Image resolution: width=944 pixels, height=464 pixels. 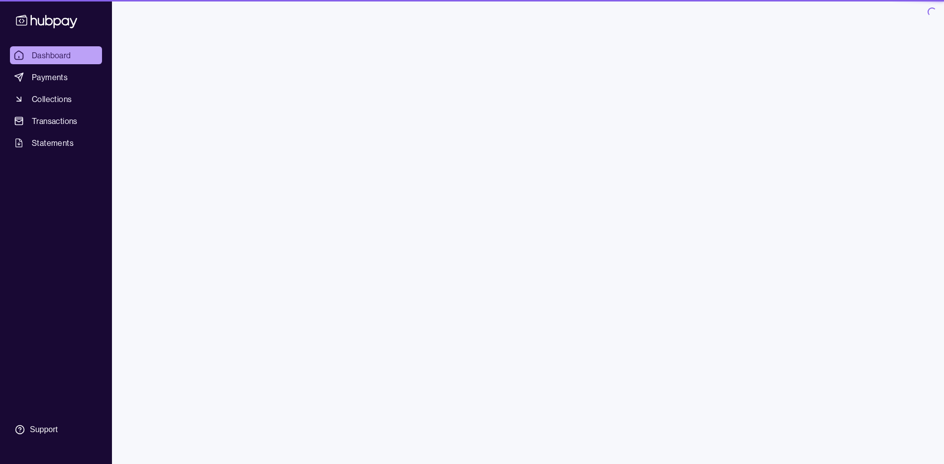 What do you see at coordinates (53, 143) in the screenshot?
I see `span: Statements` at bounding box center [53, 143].